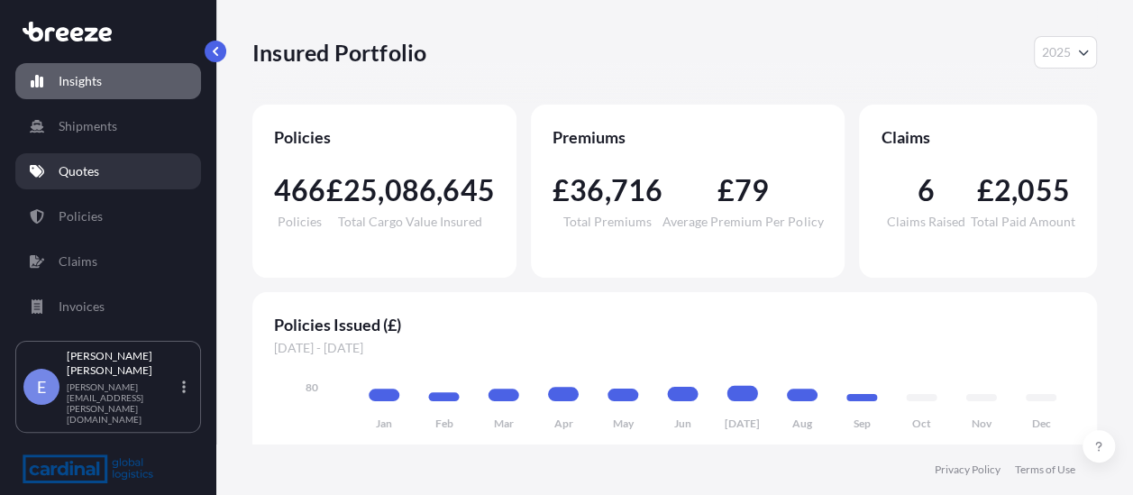 Image resolution: width=1133 pixels, height=495 pixels. Describe the element at coordinates (978, 137) in the screenshot. I see `span: Claims` at that location.